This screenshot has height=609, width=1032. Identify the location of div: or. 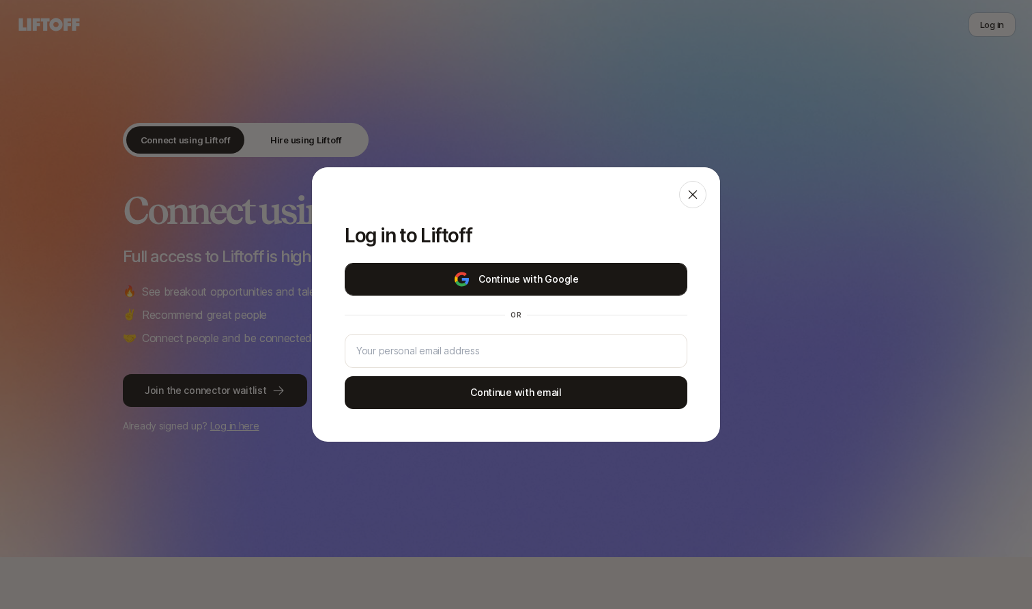
(516, 315).